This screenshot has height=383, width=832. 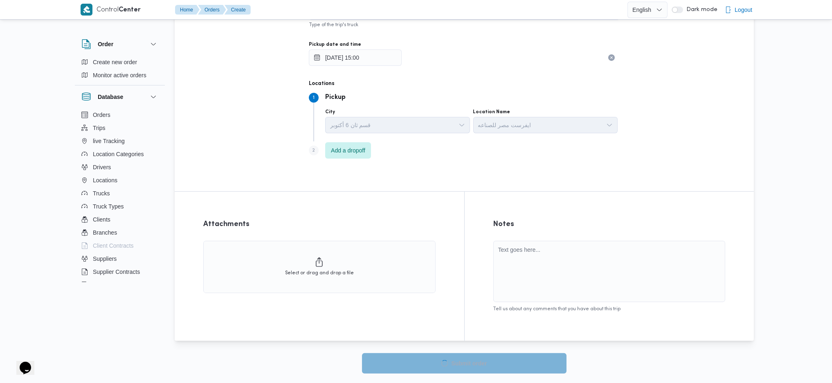 I want to click on img: X8yXhbKr1z7QwAAAABJRU5ErkJggg==, so click(x=86, y=9).